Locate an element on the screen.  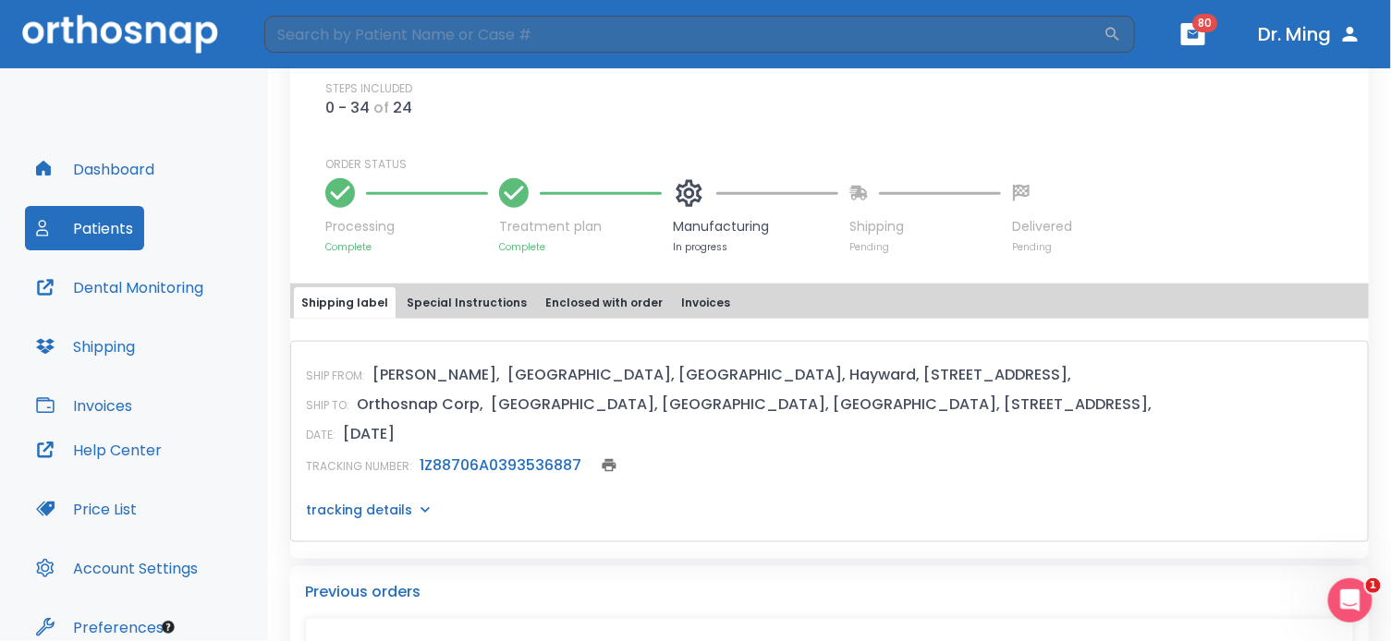
button: Special Instructions is located at coordinates (467, 303).